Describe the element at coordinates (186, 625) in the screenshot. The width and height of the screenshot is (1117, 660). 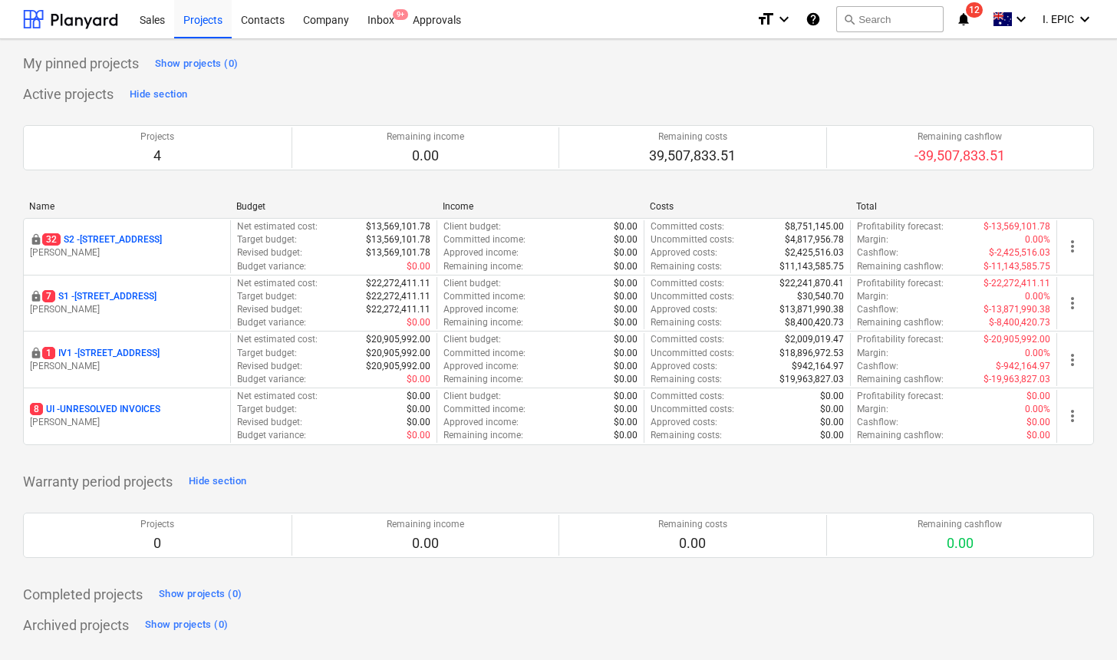
I see `button: Show projects (0)` at that location.